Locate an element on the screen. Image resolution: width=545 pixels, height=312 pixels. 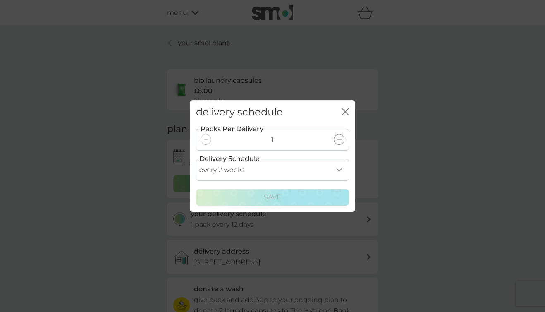
h2: delivery schedule is located at coordinates (239, 112).